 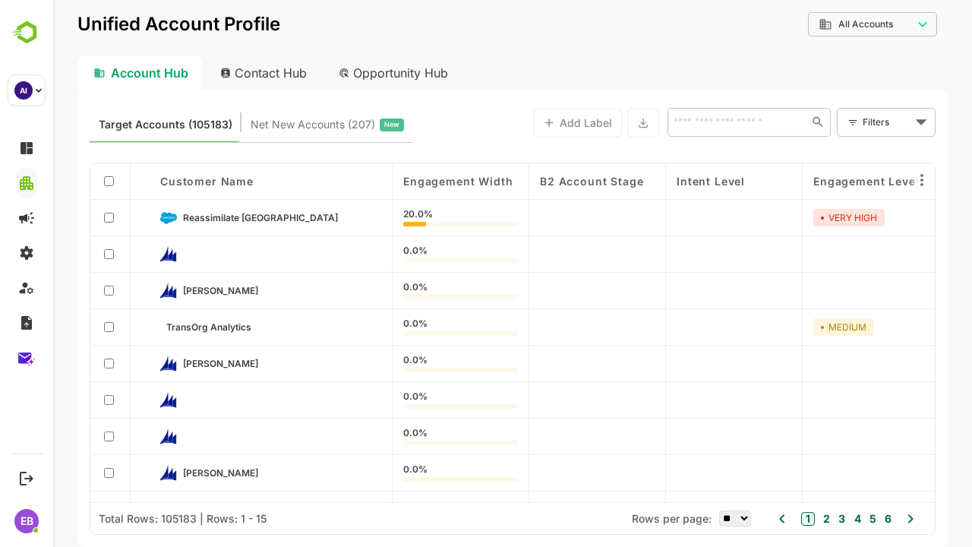 What do you see at coordinates (167, 363) in the screenshot?
I see `span: Armstrong-Cabrera` at bounding box center [167, 363].